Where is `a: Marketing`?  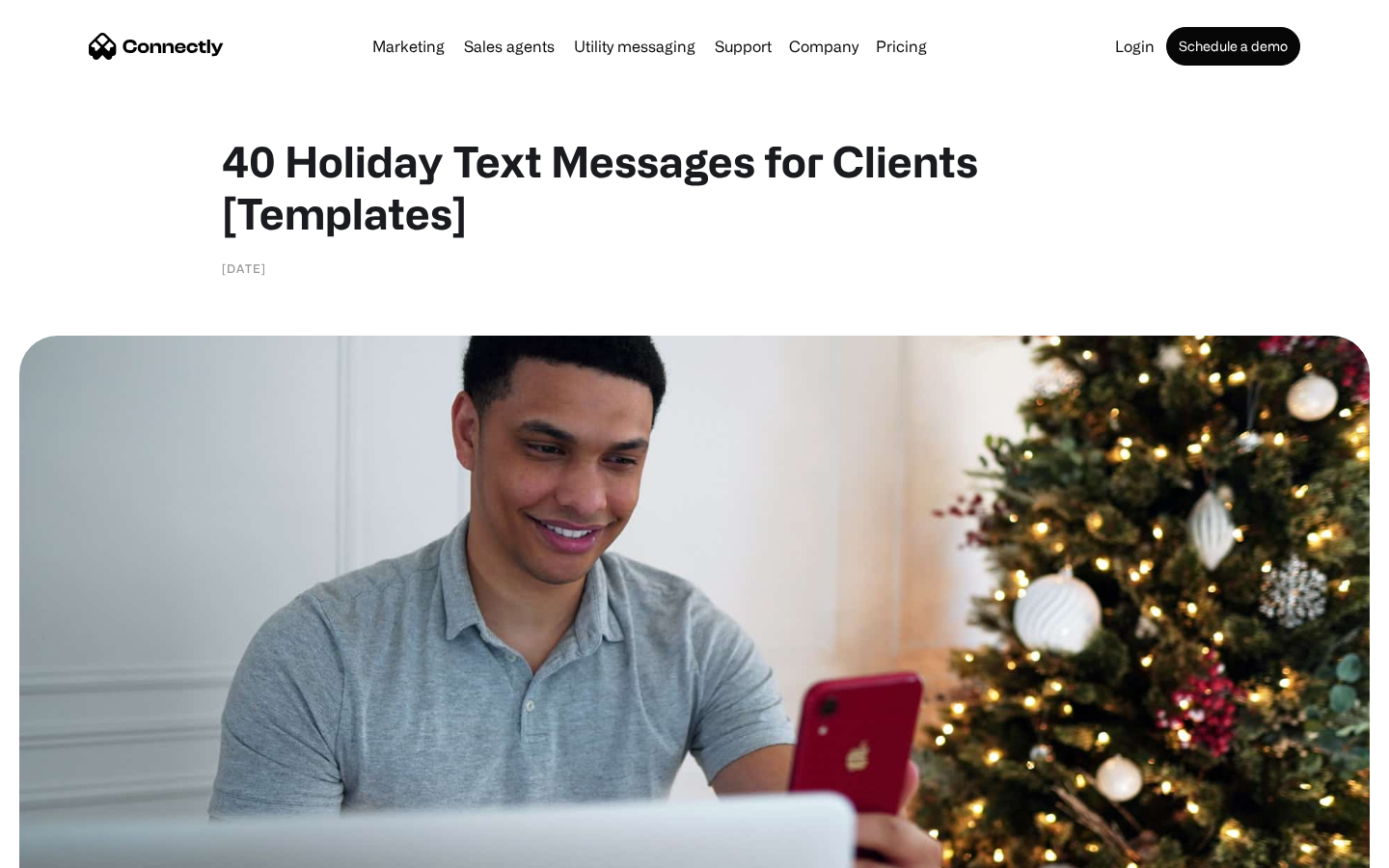
a: Marketing is located at coordinates (408, 47).